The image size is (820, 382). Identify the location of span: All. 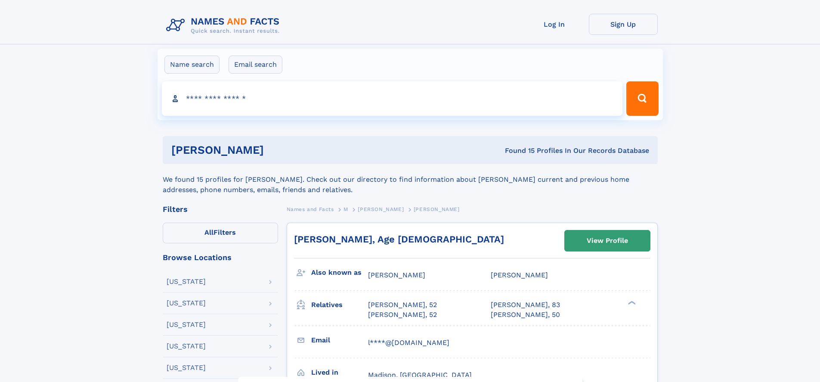
(209, 232).